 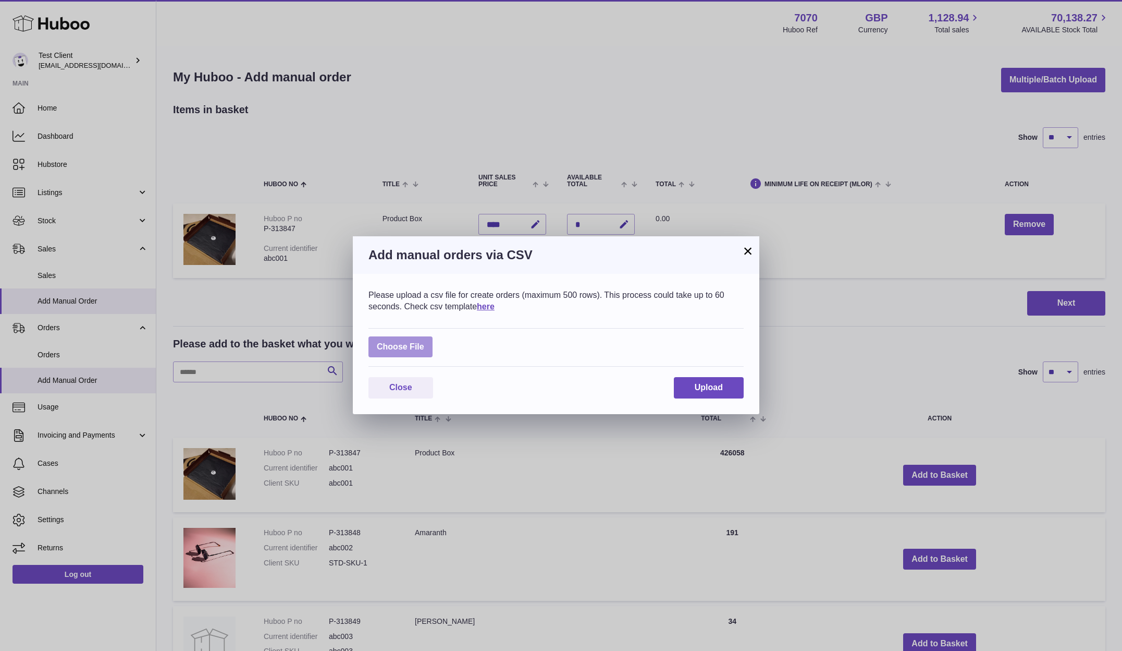 I want to click on a: here, so click(x=486, y=306).